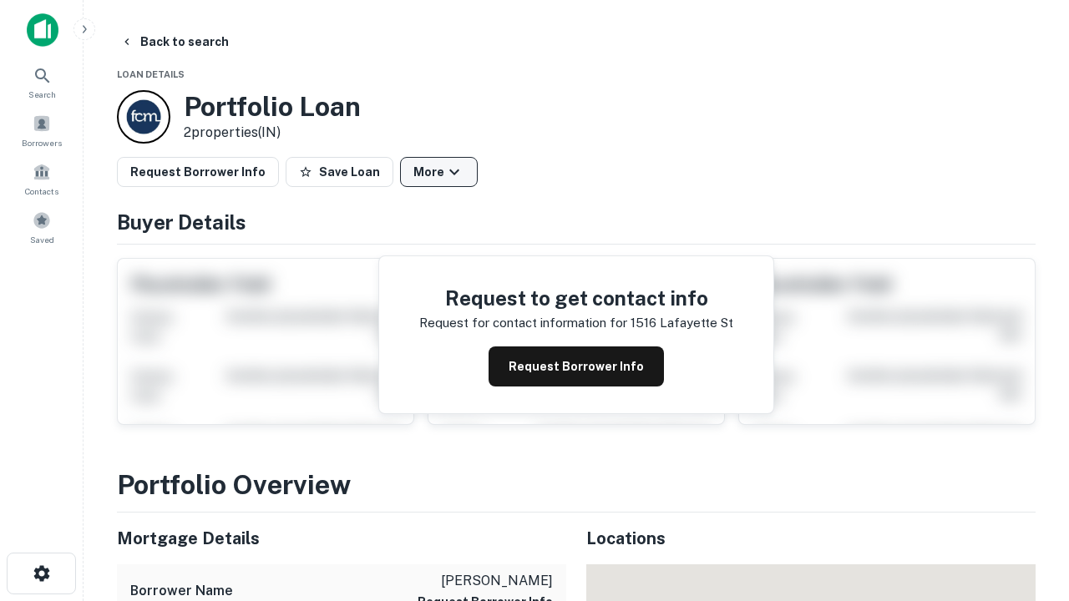 This screenshot has height=601, width=1069. Describe the element at coordinates (681, 323) in the screenshot. I see `p: 1516 lafayette st` at that location.